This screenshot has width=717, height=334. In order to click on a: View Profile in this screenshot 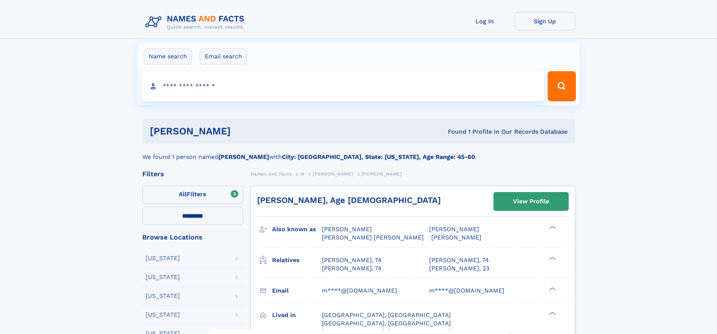, I will do `click(531, 201)`.